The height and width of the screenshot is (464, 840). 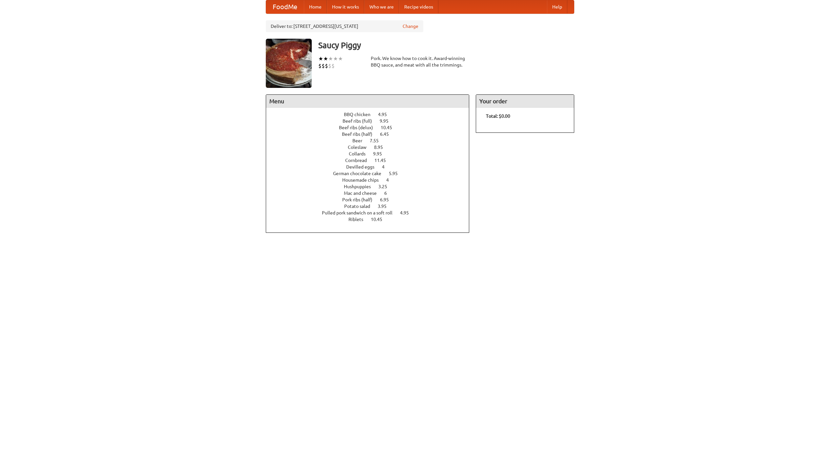 What do you see at coordinates (386, 187) in the screenshot?
I see `span: 3.25` at bounding box center [386, 187].